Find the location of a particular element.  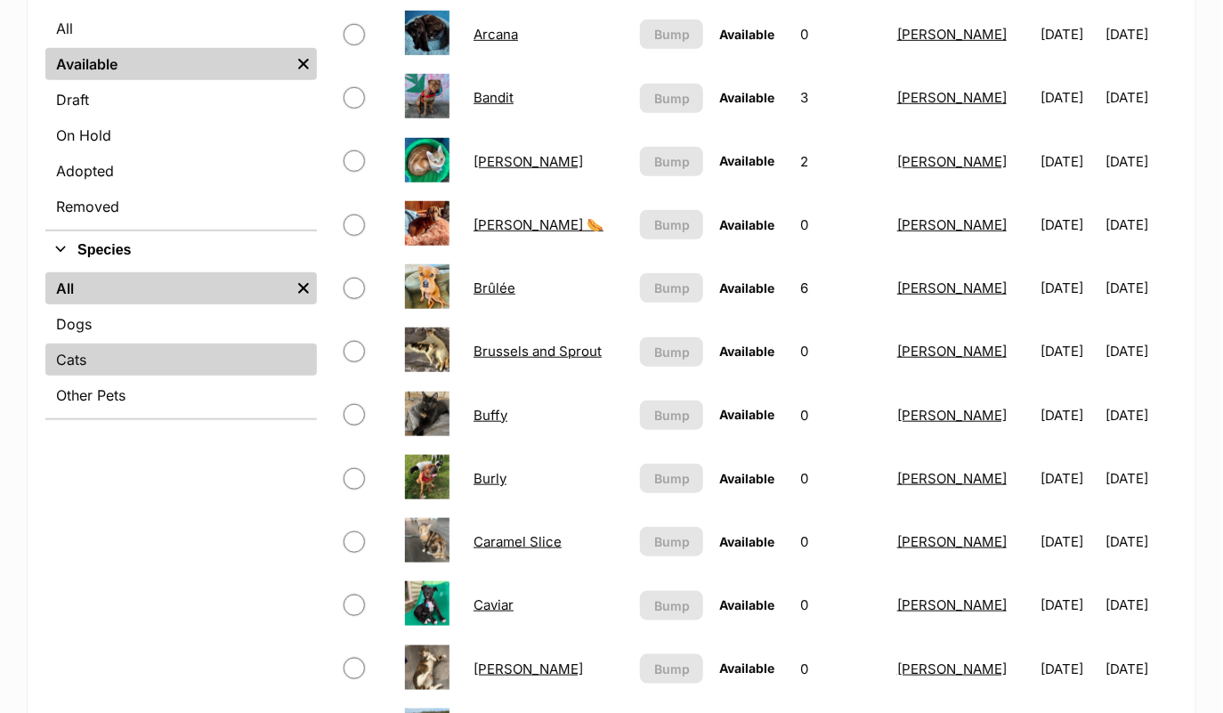

td: 3 is located at coordinates (841, 97).